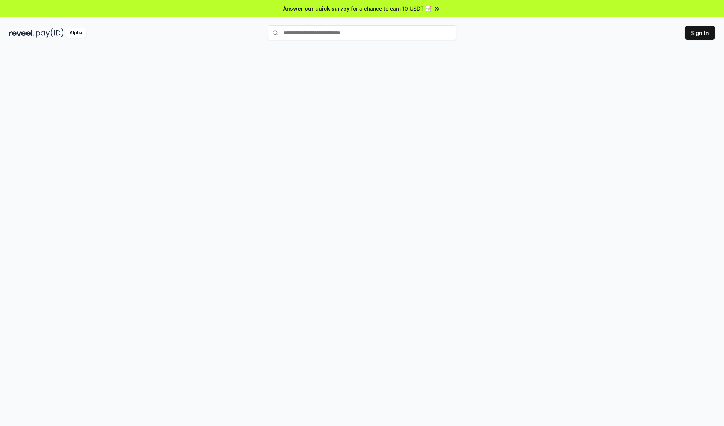 The height and width of the screenshot is (426, 724). I want to click on div: Alpha, so click(76, 33).